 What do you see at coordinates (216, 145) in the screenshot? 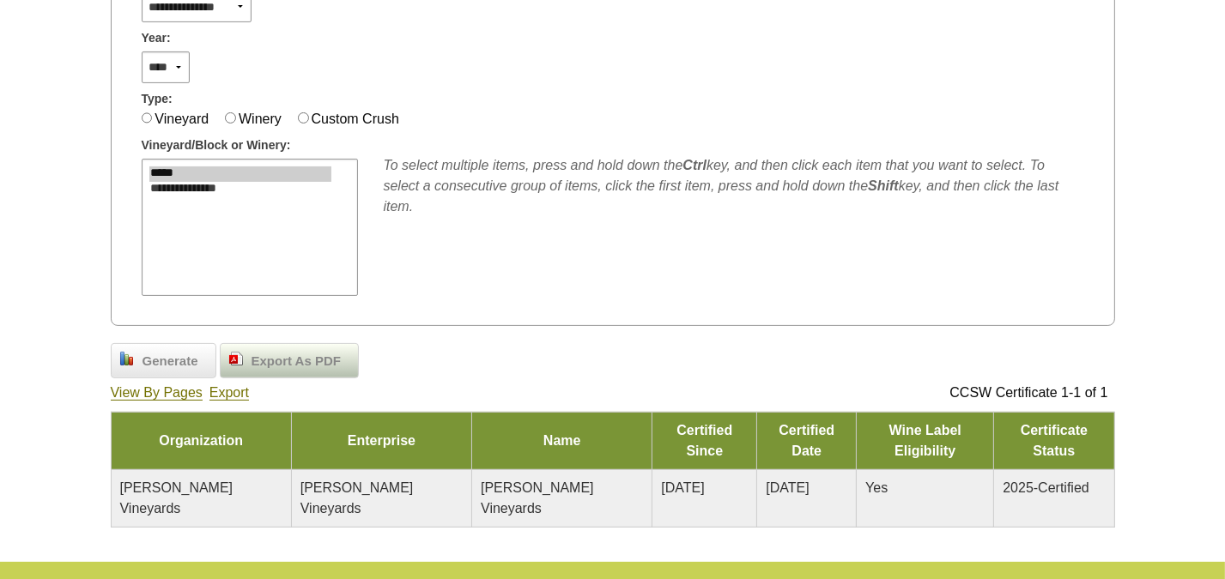
I see `span: Vineyard/Block or Winery:` at bounding box center [216, 145].